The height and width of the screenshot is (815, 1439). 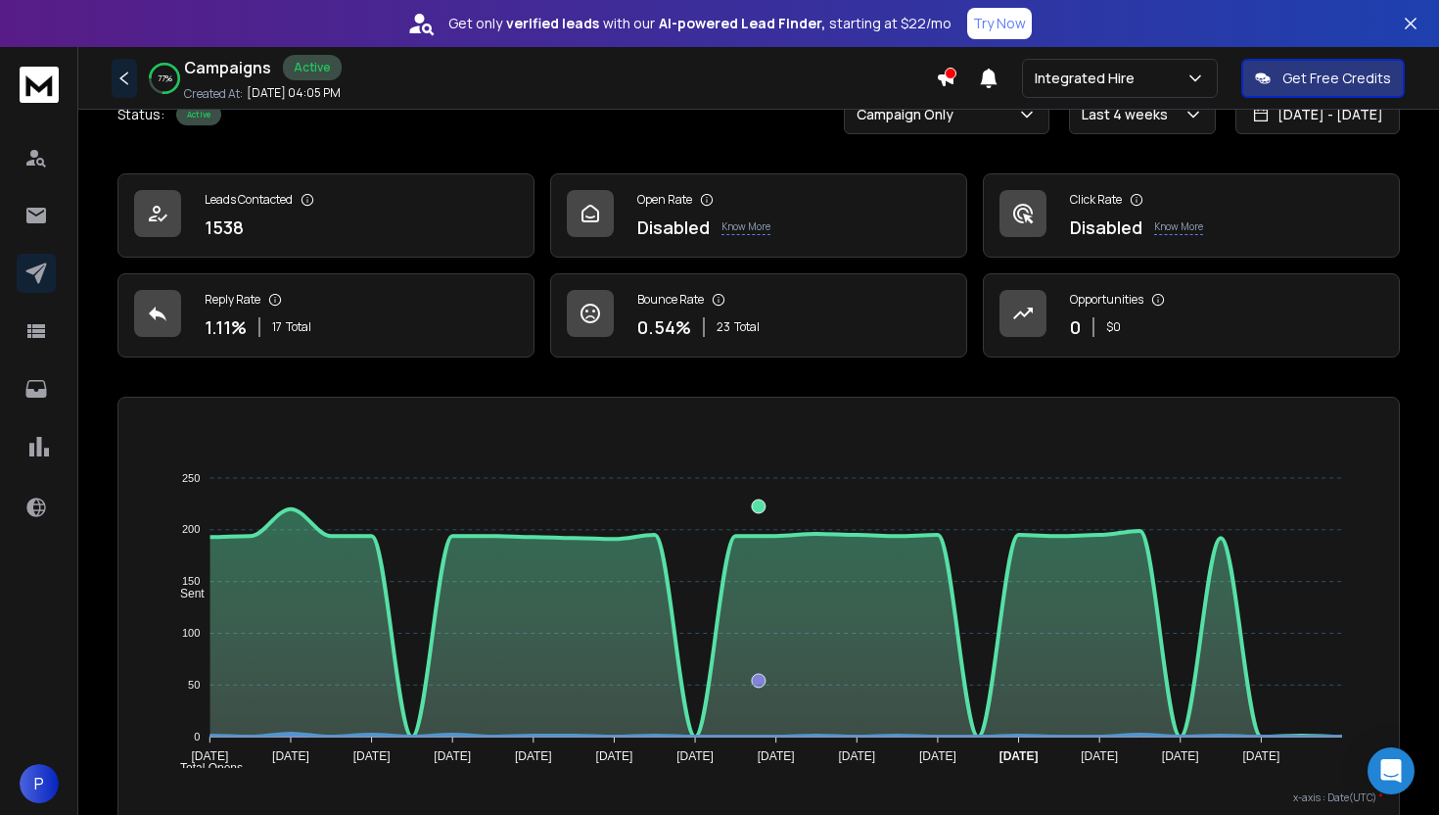 I want to click on p: Open Rate, so click(x=665, y=200).